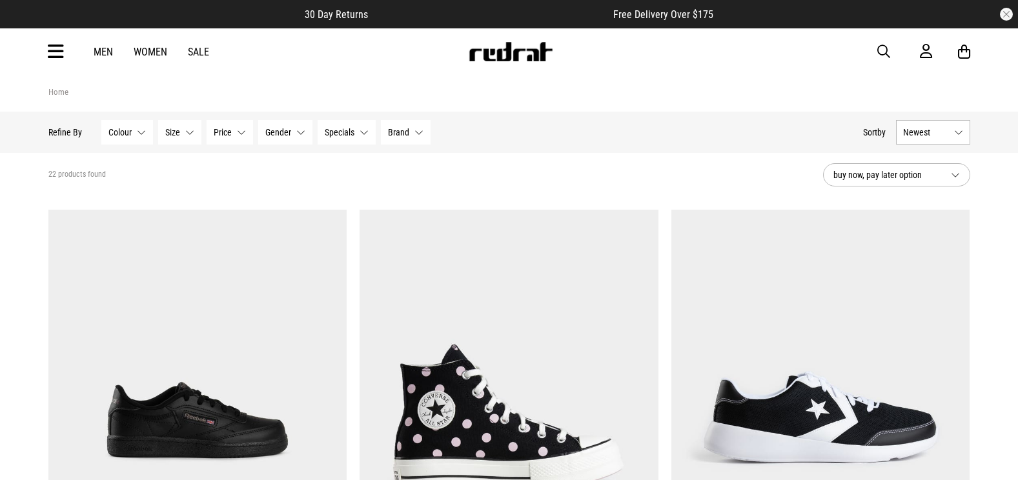 The height and width of the screenshot is (480, 1018). Describe the element at coordinates (896, 175) in the screenshot. I see `button: buy now, pay later option` at that location.